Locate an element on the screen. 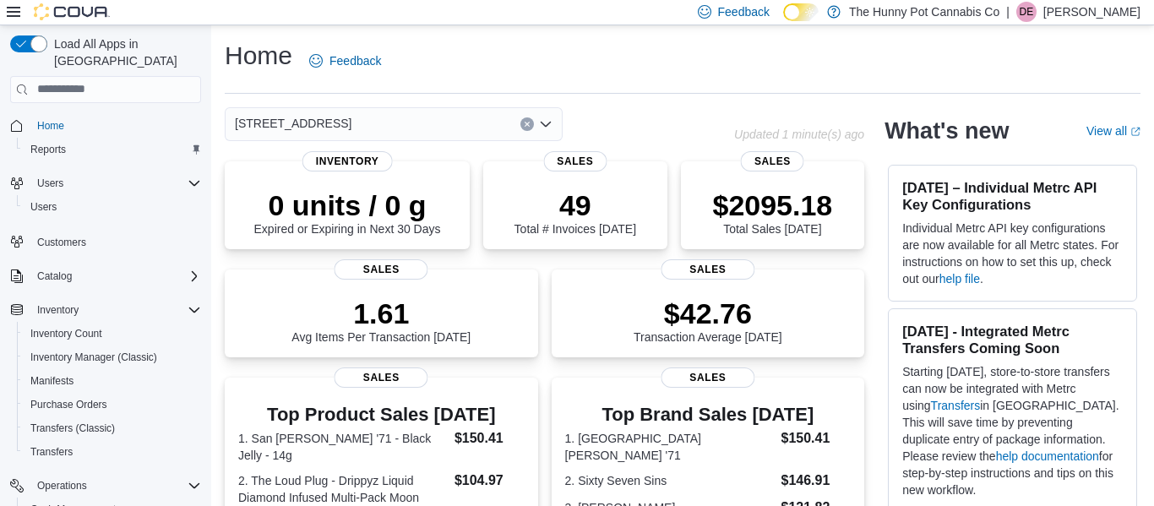 This screenshot has height=506, width=1154. span: Customers is located at coordinates (116, 241).